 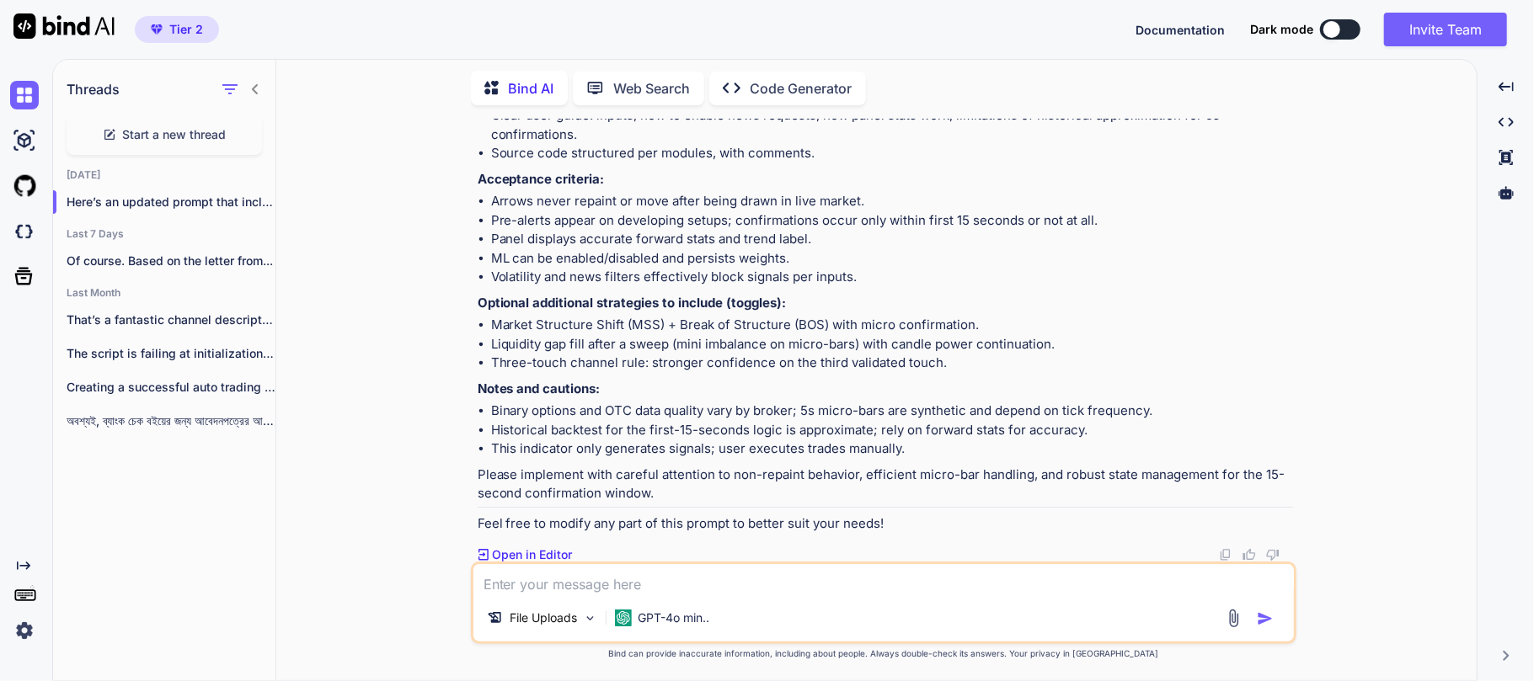 I want to click on p: Open in Editor, so click(x=532, y=555).